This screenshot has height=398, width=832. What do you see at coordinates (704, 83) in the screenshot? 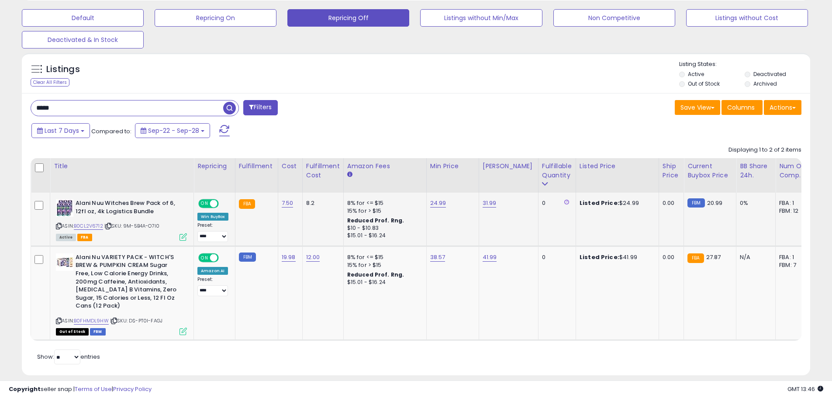
I see `label: Out of Stock` at bounding box center [704, 83].